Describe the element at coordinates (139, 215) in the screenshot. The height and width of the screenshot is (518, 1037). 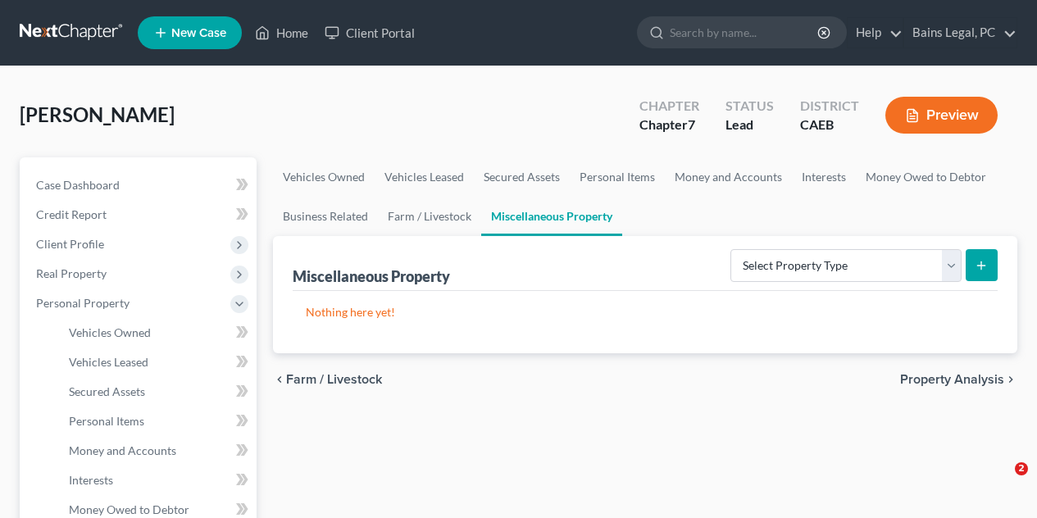
I see `a: Credit Report` at that location.